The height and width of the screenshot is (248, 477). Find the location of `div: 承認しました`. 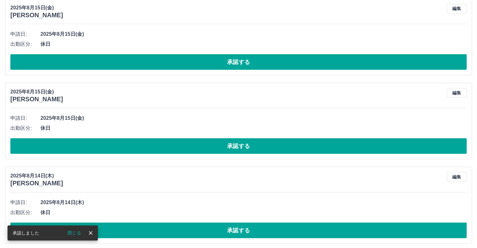

div: 承認しました is located at coordinates (26, 233).